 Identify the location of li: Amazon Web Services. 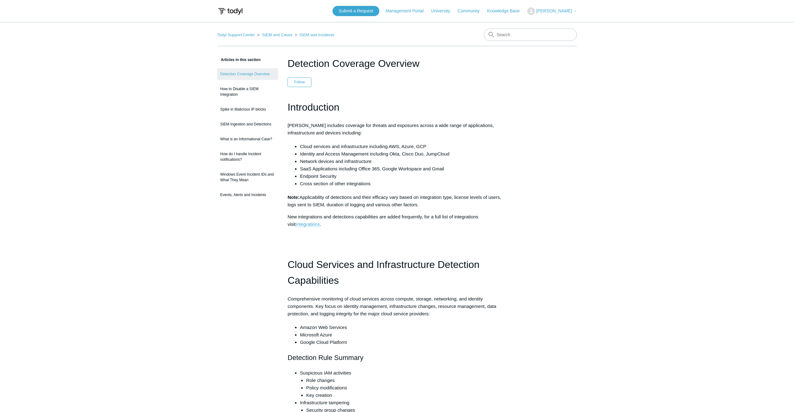
(403, 328).